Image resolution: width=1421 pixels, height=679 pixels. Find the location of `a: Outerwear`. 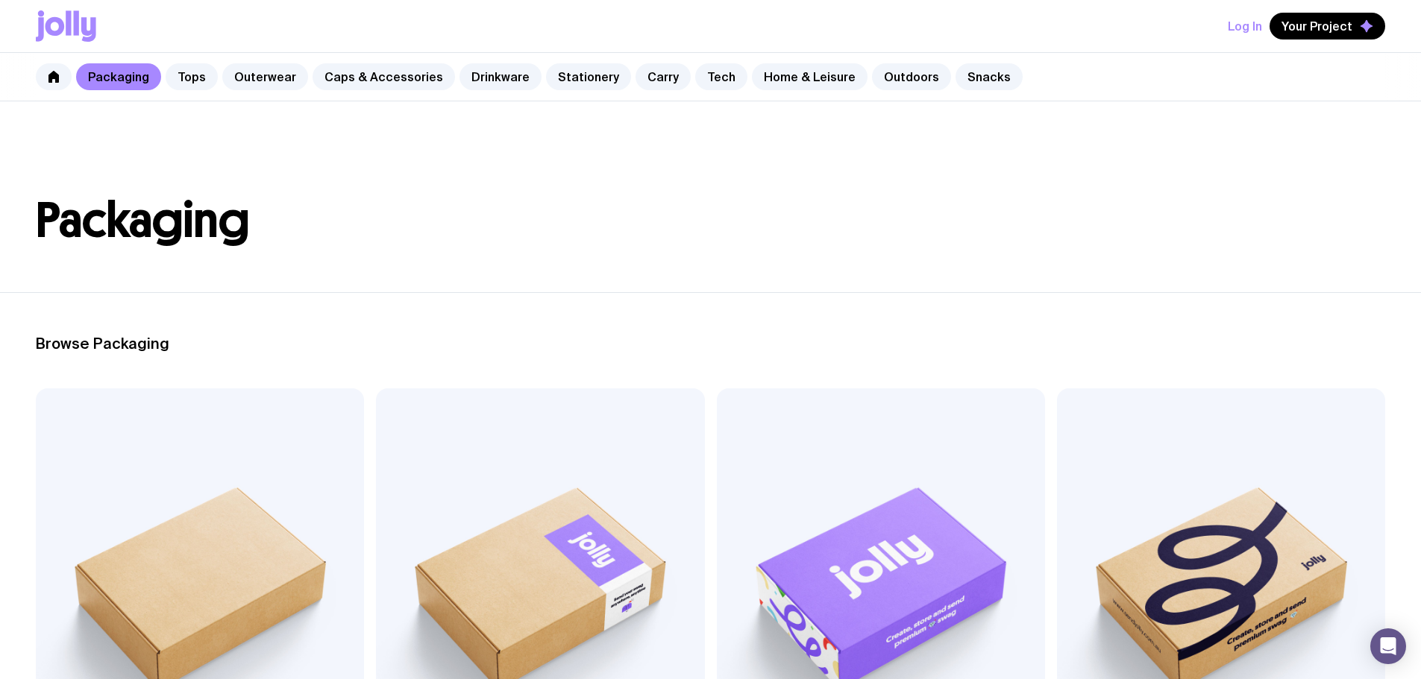

a: Outerwear is located at coordinates (265, 77).